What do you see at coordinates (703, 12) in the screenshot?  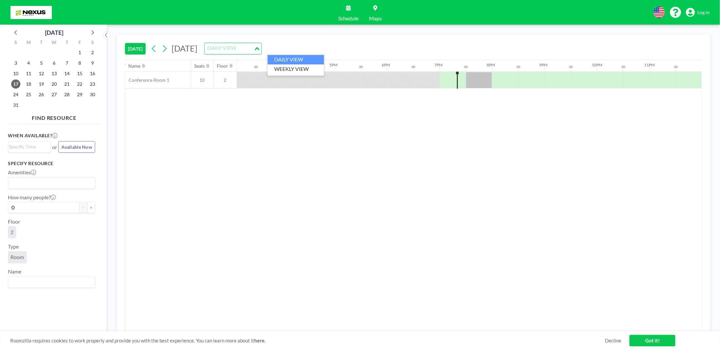 I see `span: Log in` at bounding box center [703, 12].